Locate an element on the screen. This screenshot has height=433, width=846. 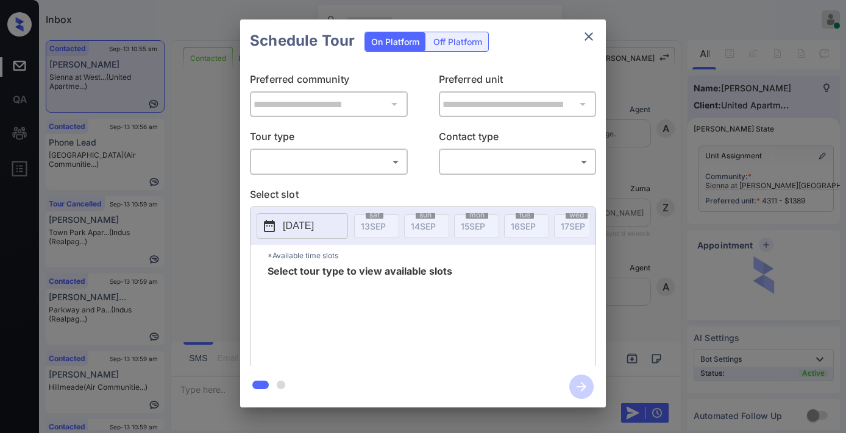
p: Preferred community is located at coordinates (329, 82).